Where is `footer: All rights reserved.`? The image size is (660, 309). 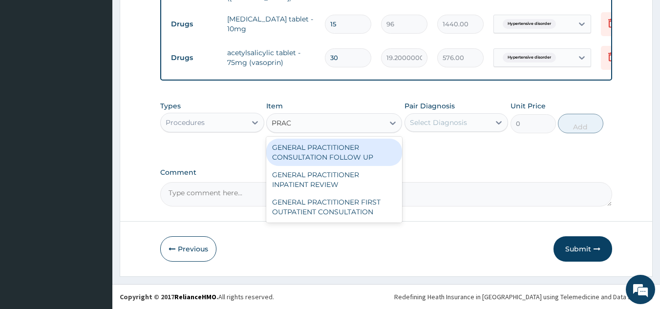 footer: All rights reserved. is located at coordinates (386, 297).